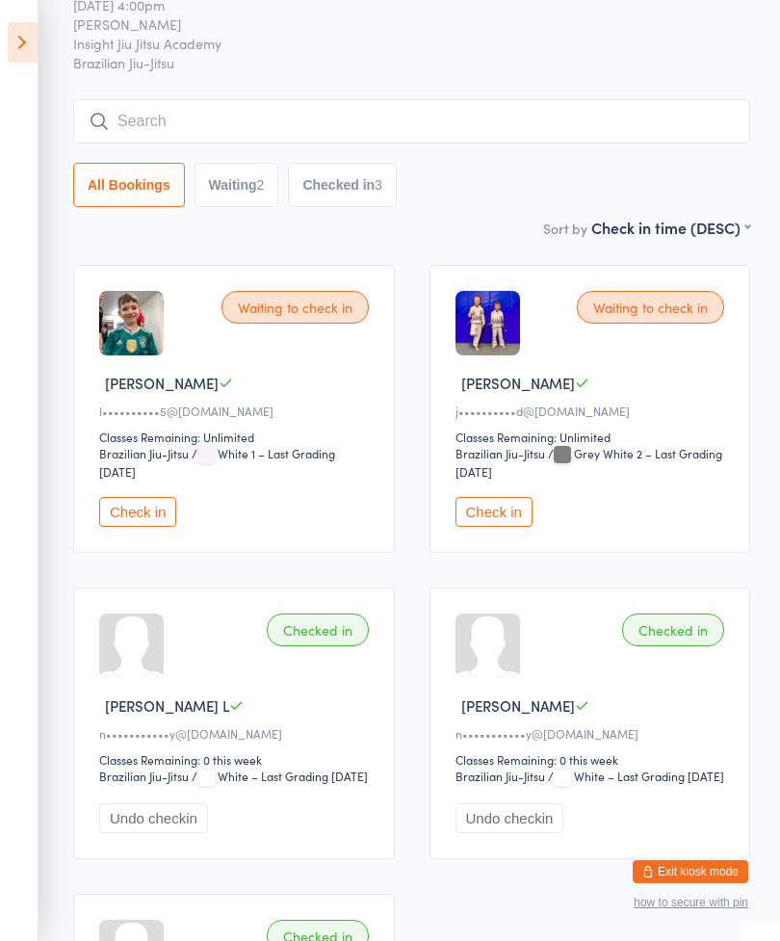 The image size is (780, 941). Describe the element at coordinates (411, 121) in the screenshot. I see `input: Search` at that location.